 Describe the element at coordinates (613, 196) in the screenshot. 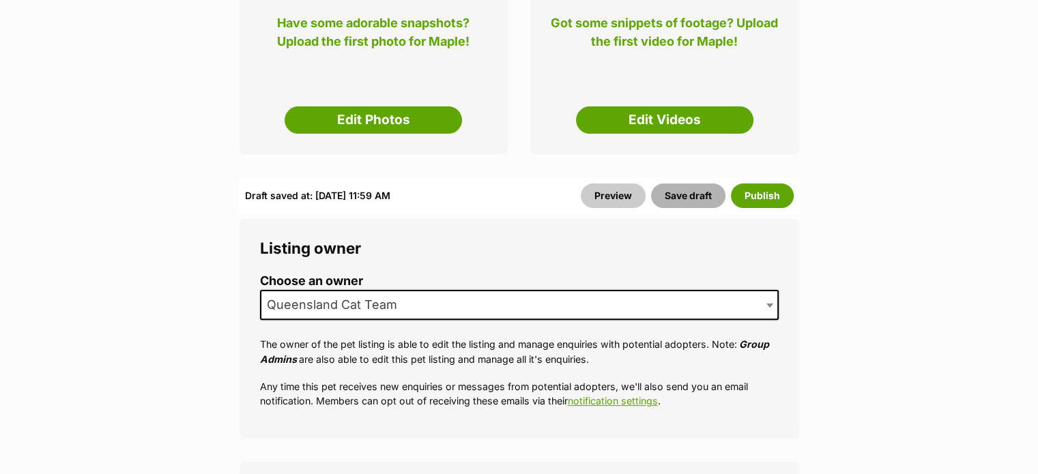

I see `a: Preview` at that location.